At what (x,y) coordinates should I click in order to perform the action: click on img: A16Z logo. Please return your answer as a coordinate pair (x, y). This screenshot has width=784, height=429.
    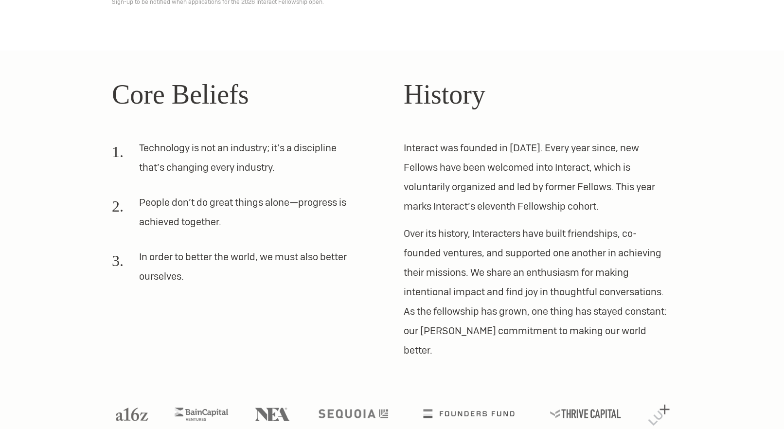
    Looking at the image, I should click on (132, 414).